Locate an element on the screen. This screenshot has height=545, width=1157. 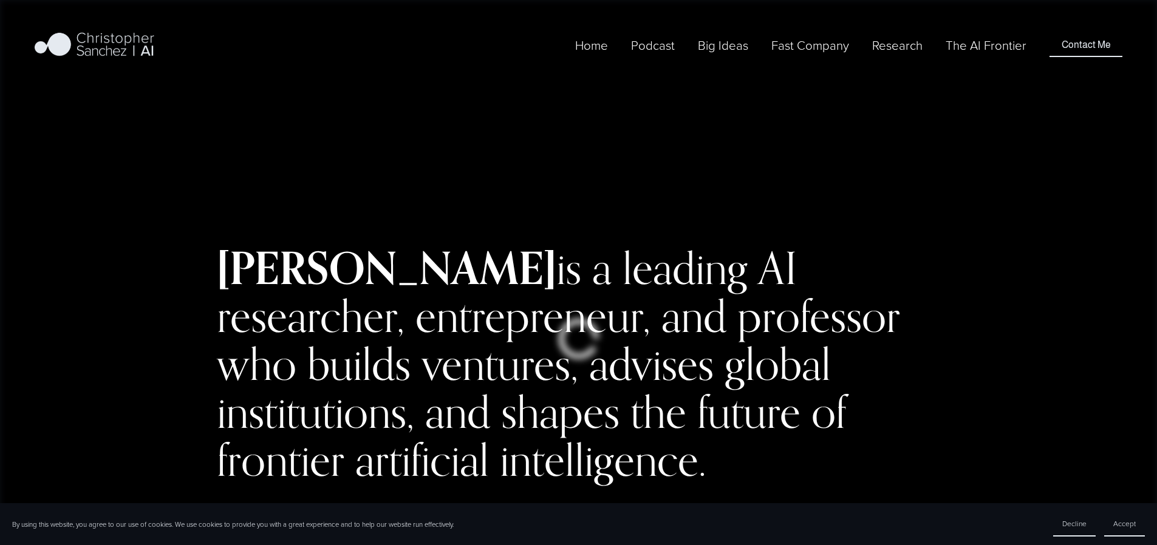
a: Home is located at coordinates (592, 45).